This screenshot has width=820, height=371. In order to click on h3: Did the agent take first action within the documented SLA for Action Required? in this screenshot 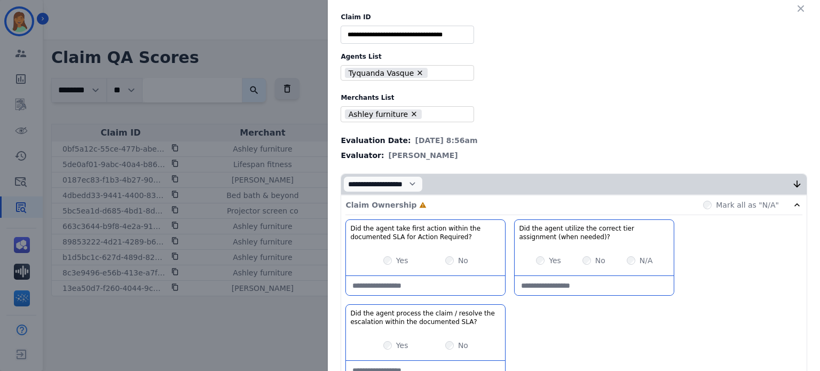, I will do `click(425, 233)`.